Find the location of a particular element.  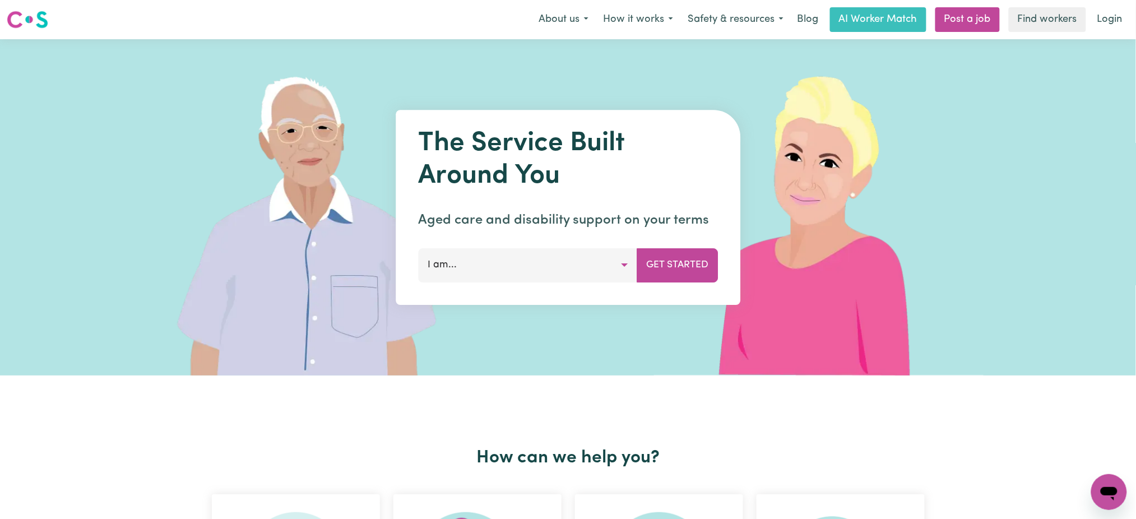

p: Aged care and disability support on your terms is located at coordinates (568, 220).